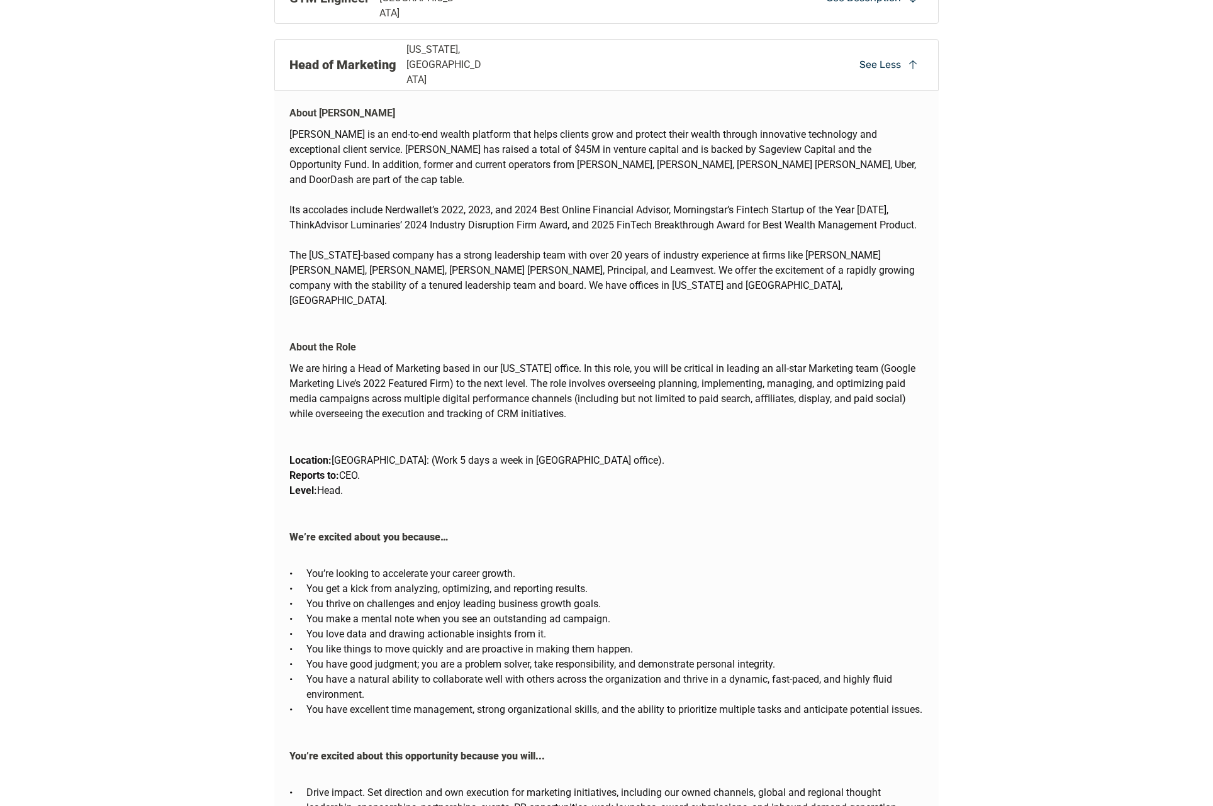  What do you see at coordinates (369, 537) in the screenshot?
I see `strong: We’re excited about you because…` at bounding box center [369, 537].